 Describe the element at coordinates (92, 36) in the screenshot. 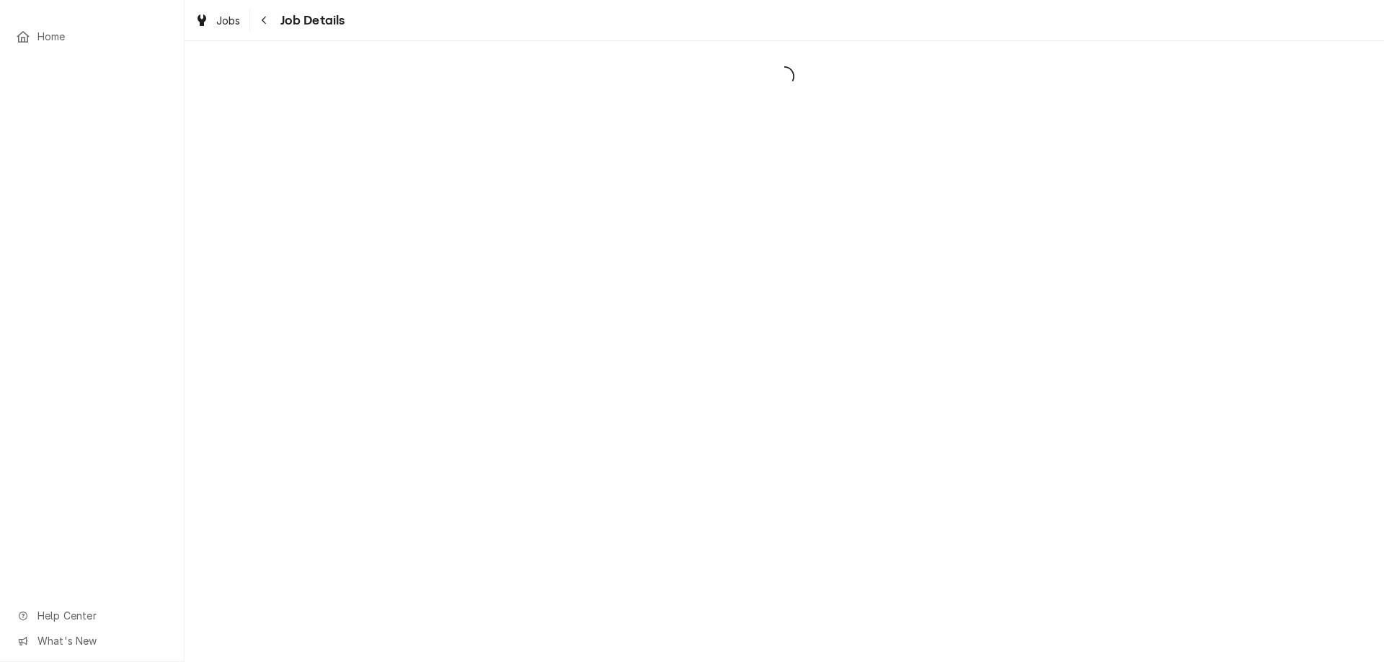

I see `a: Home` at that location.